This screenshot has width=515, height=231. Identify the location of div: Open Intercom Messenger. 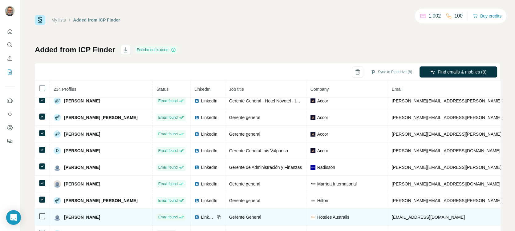
(14, 218).